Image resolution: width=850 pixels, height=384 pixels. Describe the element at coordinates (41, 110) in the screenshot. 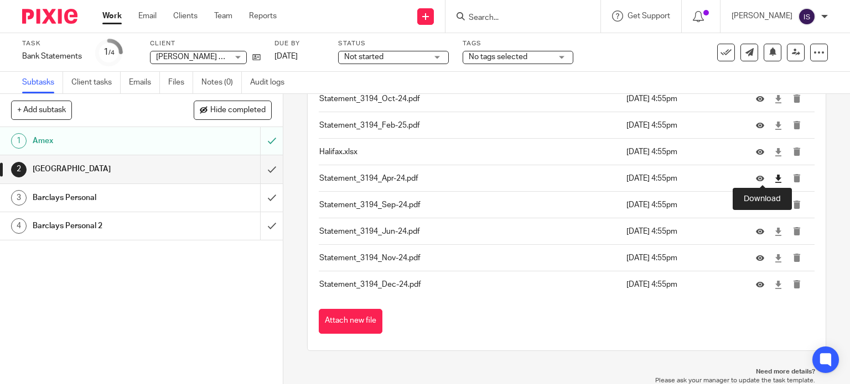

I see `button: + Add subtask` at that location.